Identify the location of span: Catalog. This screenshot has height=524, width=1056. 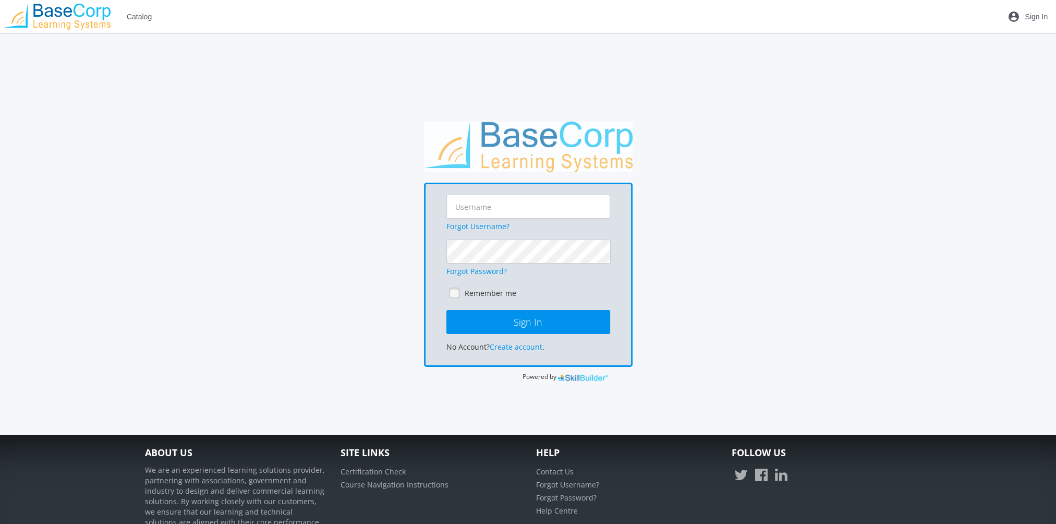
(139, 17).